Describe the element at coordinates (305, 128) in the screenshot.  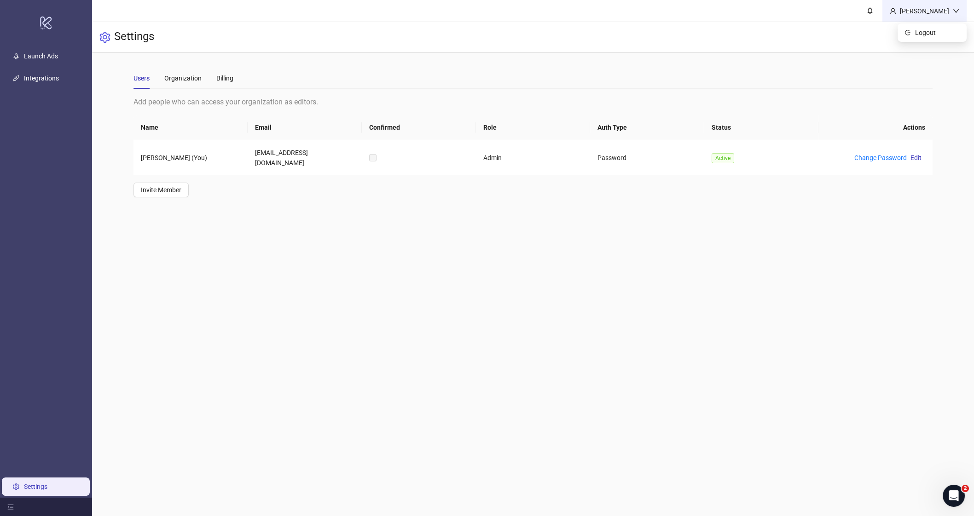
I see `th: Email` at that location.